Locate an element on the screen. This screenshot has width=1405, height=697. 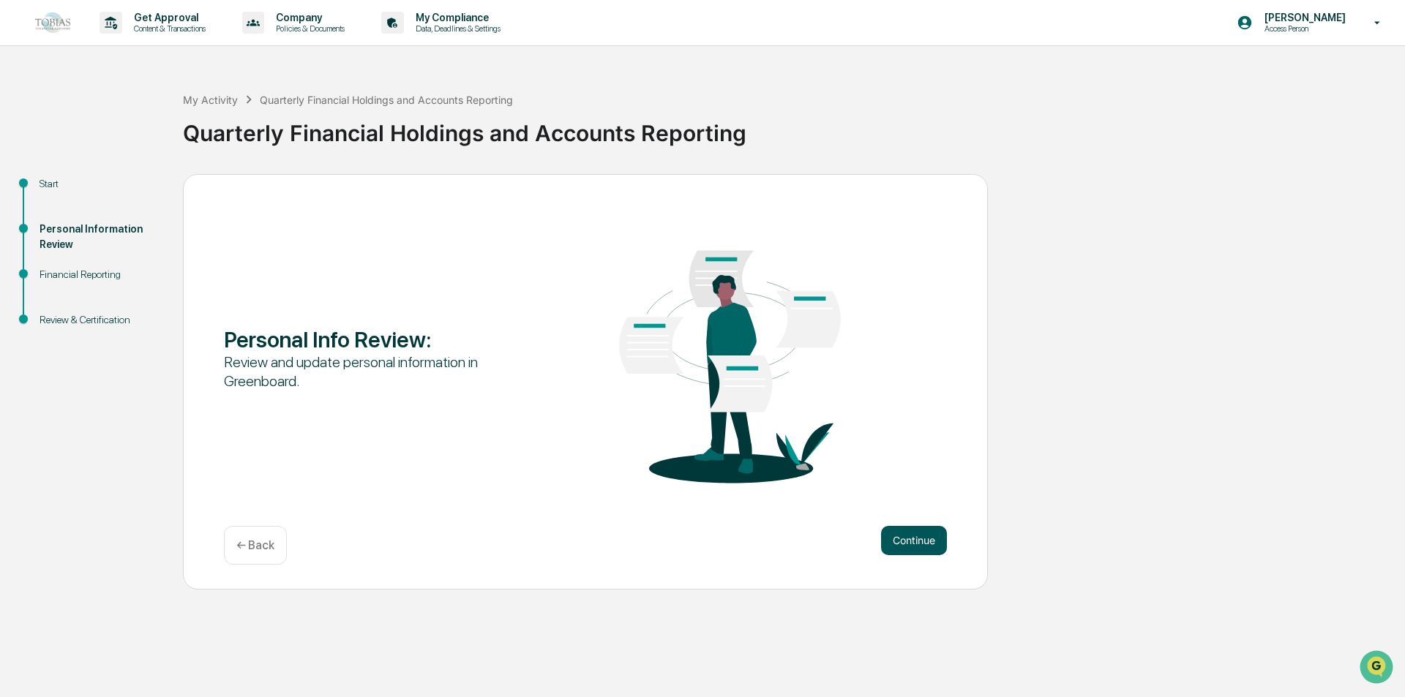
p: Company is located at coordinates (308, 18).